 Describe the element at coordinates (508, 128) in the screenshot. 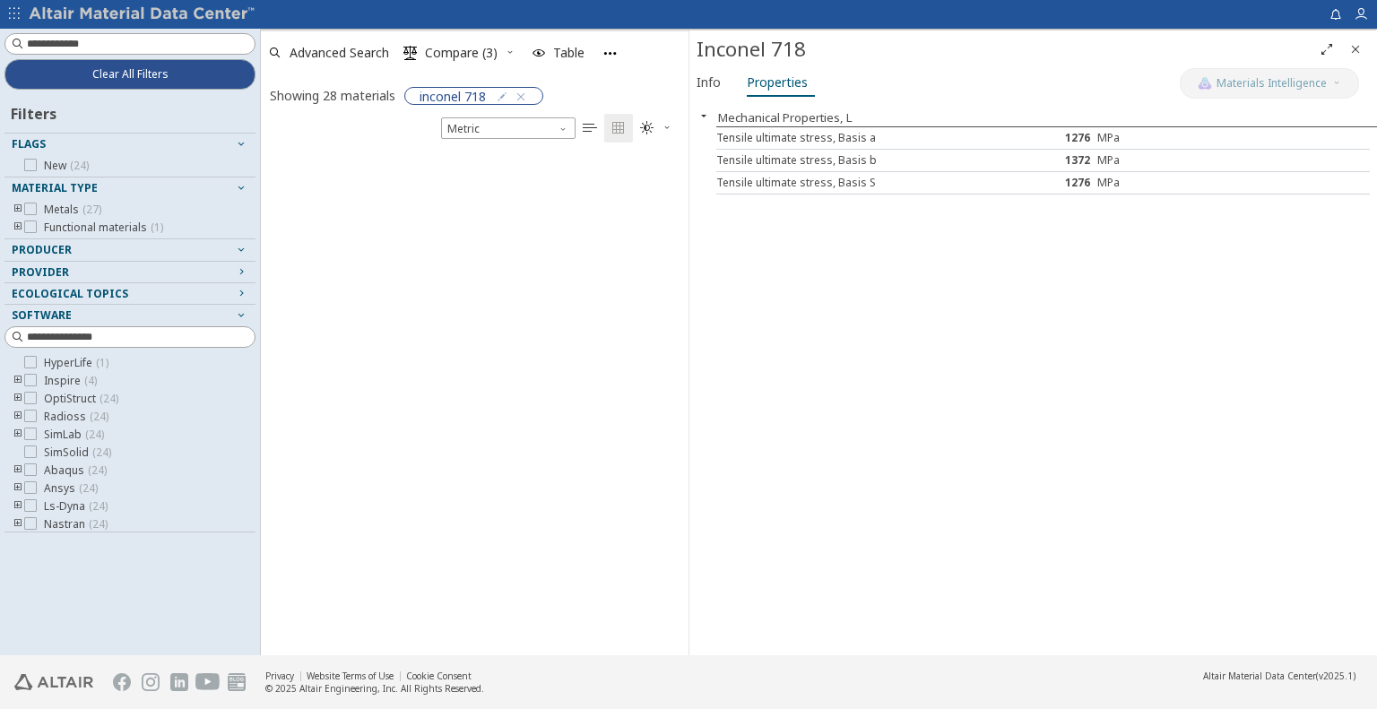

I see `span: Metric` at that location.